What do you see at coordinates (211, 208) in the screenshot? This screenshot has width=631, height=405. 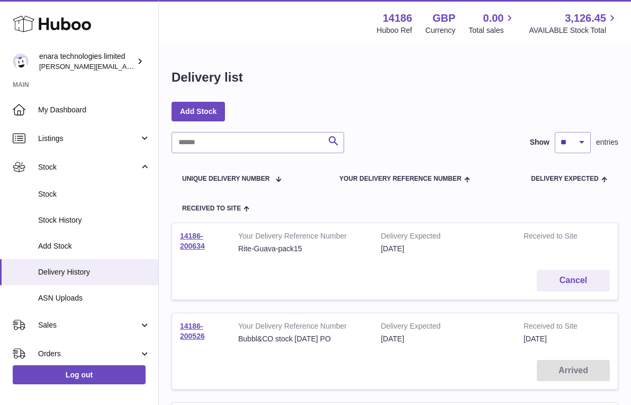 I see `span: Received to Site` at bounding box center [211, 208].